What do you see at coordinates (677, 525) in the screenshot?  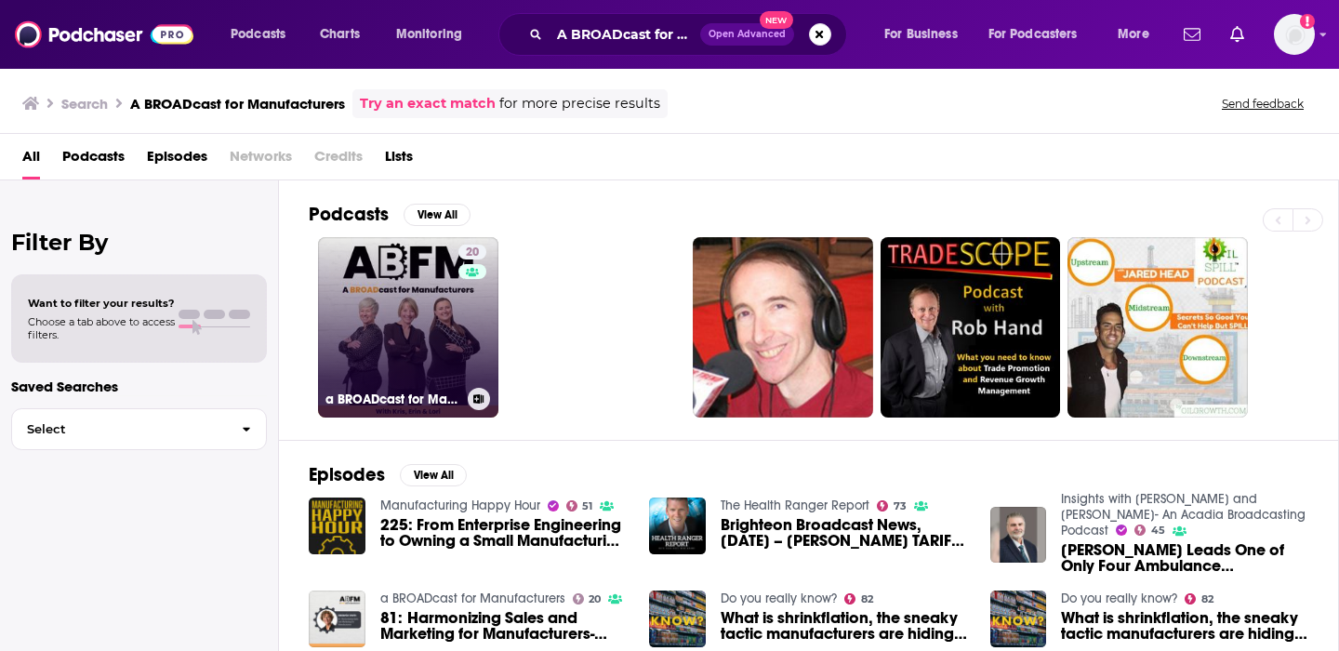 I see `img: Brighteon Broadcast News, Apr 3, 2025 – Trump’s TARIFF WARS unleashed against nearly every nation...` at bounding box center [677, 525].